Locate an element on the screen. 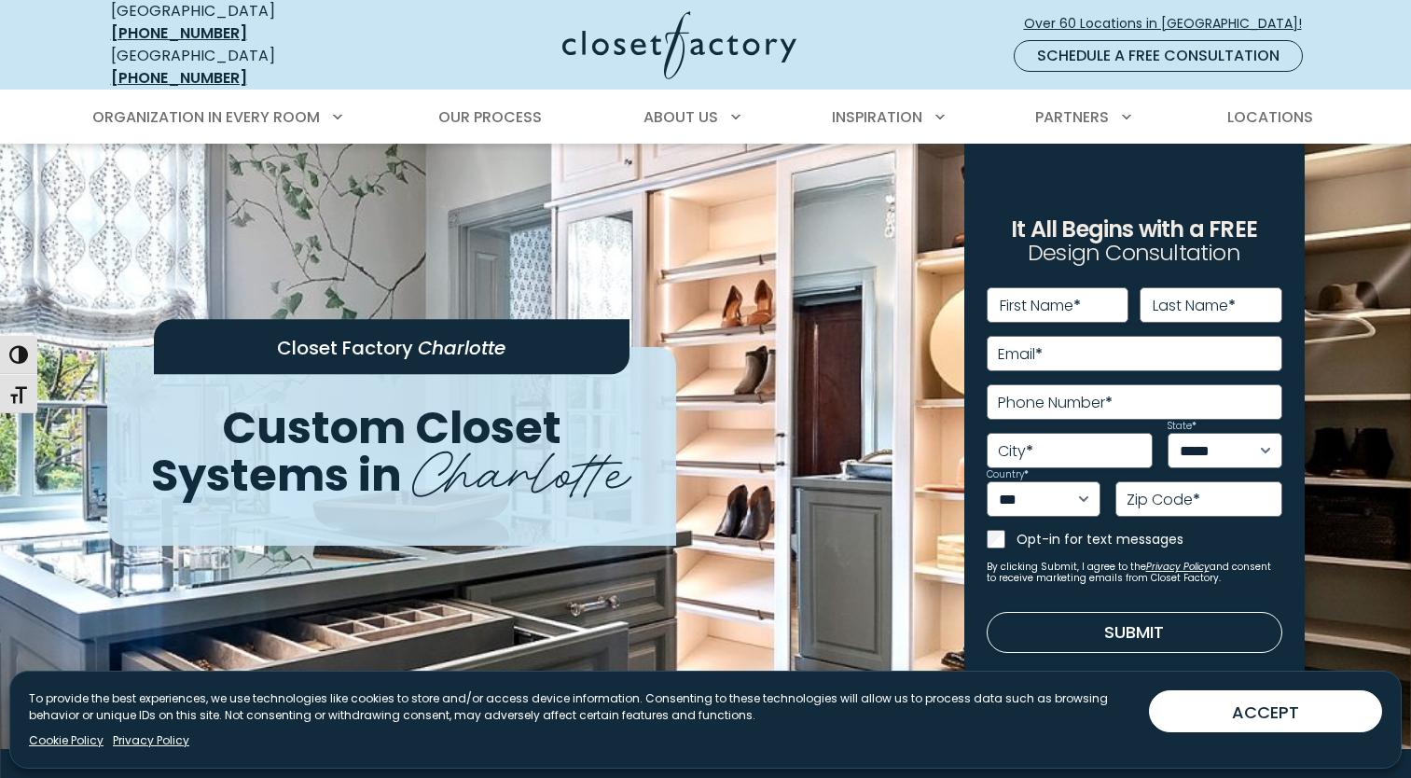 The height and width of the screenshot is (778, 1411). nav: Primary Menu is located at coordinates (706, 117).